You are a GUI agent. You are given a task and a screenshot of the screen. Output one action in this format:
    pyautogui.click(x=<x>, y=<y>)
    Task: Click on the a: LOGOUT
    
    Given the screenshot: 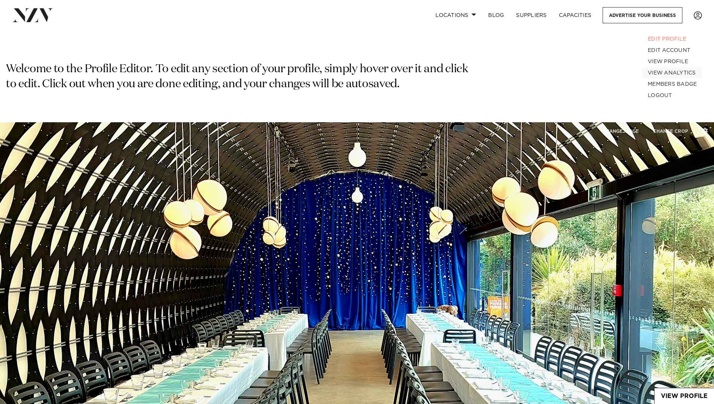 What is the action you would take?
    pyautogui.click(x=672, y=96)
    